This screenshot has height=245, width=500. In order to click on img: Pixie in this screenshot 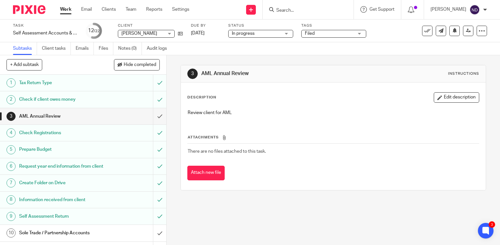, I will do `click(29, 9)`.